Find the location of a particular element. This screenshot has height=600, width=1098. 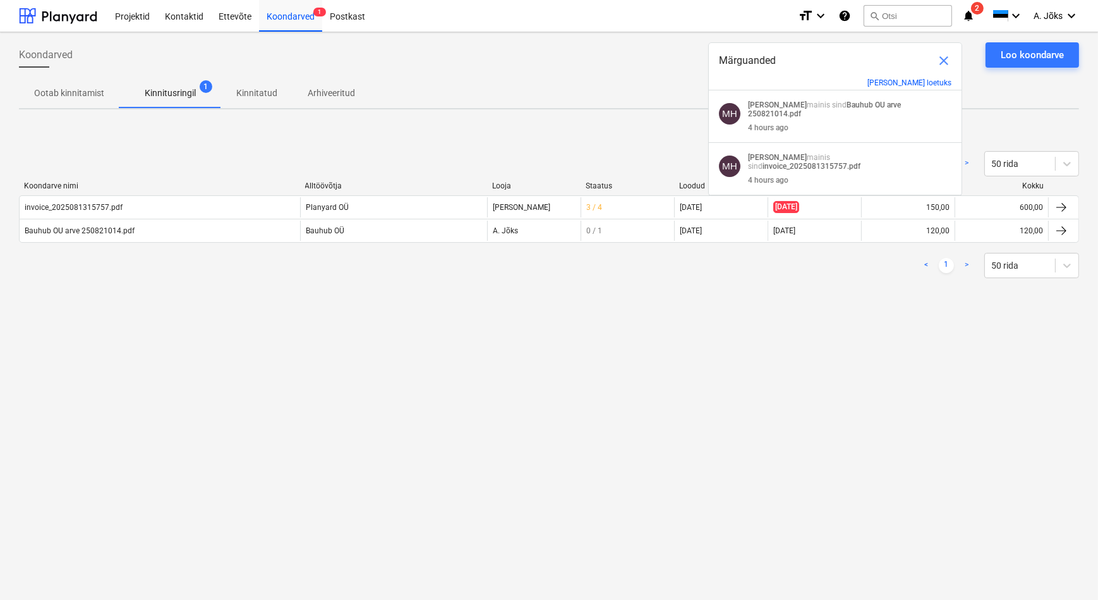

div: Planyard OÜ is located at coordinates (394, 207).